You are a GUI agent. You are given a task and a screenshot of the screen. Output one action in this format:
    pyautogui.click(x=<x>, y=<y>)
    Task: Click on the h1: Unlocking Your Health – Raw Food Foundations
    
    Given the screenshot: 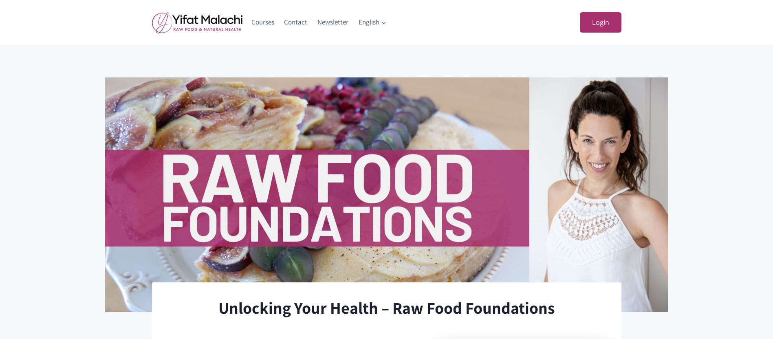 What is the action you would take?
    pyautogui.click(x=387, y=308)
    